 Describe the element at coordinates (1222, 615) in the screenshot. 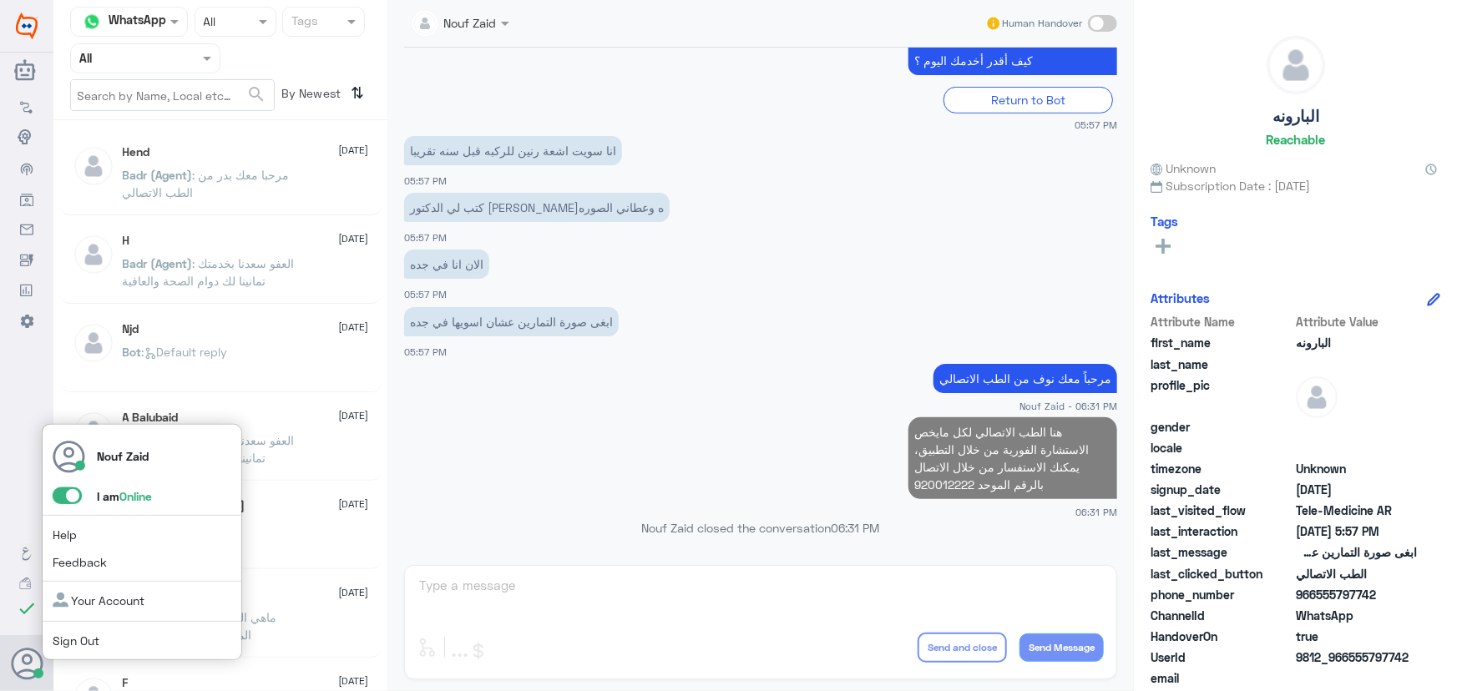

I see `span: ChannelId` at that location.